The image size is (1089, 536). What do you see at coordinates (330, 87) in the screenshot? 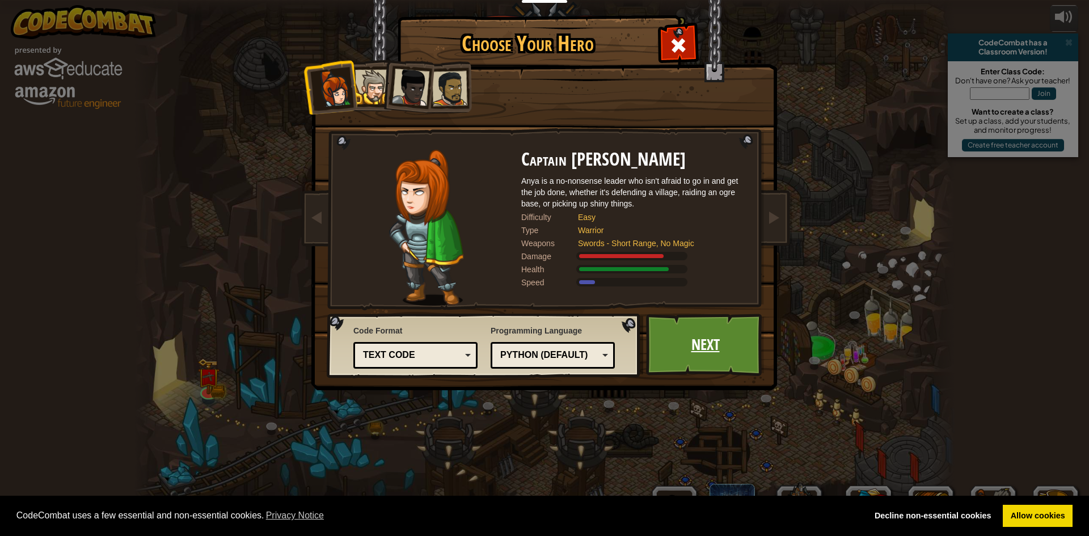
I see `li: Captain Anya Weston` at bounding box center [330, 87].